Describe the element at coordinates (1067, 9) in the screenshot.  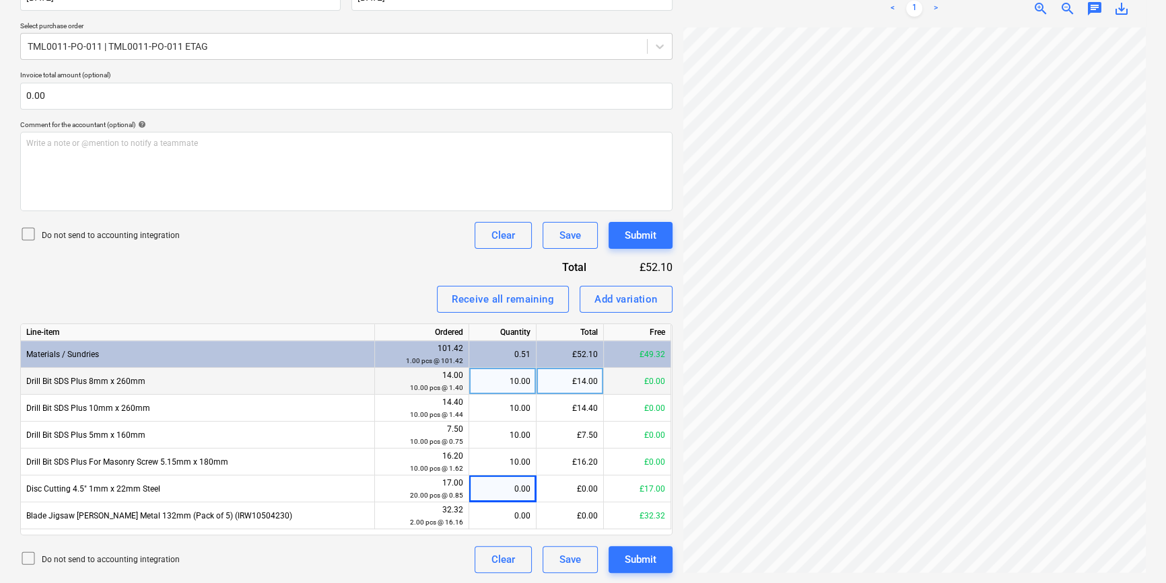
I see `span: zoom_out` at that location.